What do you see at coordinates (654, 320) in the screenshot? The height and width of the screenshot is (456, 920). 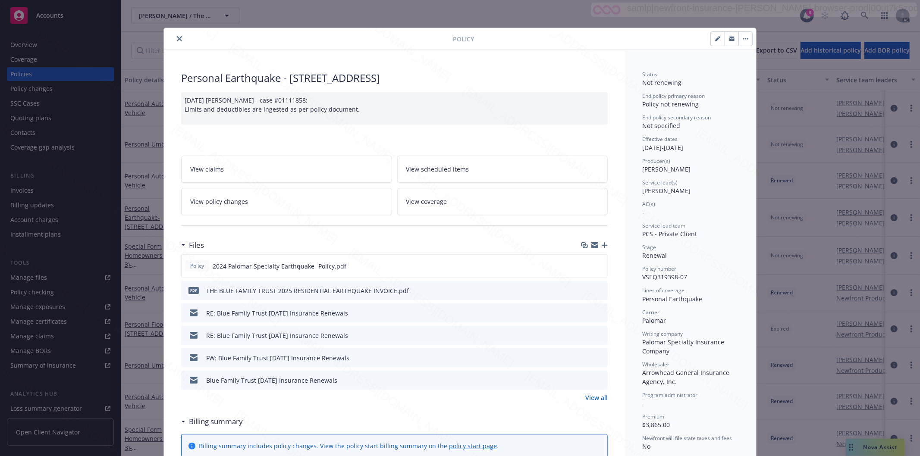 I see `span: Palomar` at bounding box center [654, 320].